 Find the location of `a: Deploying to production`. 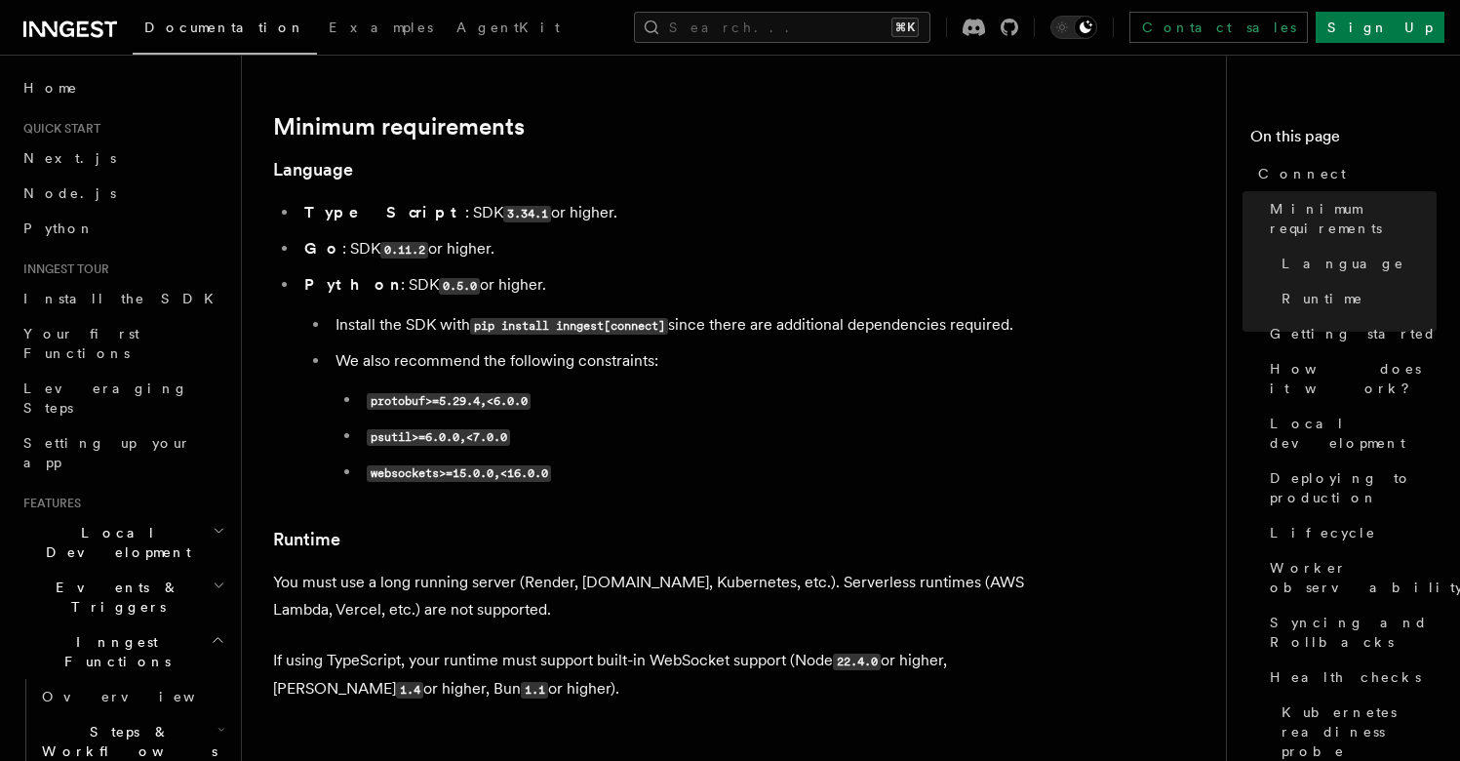

a: Deploying to production is located at coordinates (1349, 488).